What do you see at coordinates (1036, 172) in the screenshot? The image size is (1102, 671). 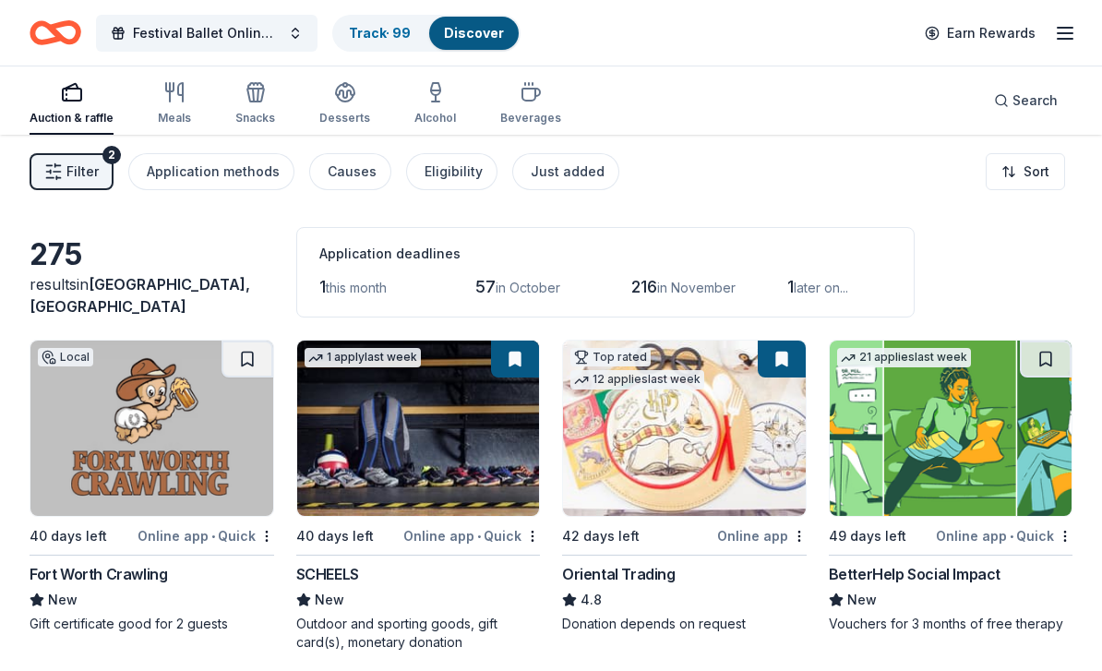 I see `span: Sort` at bounding box center [1036, 172].